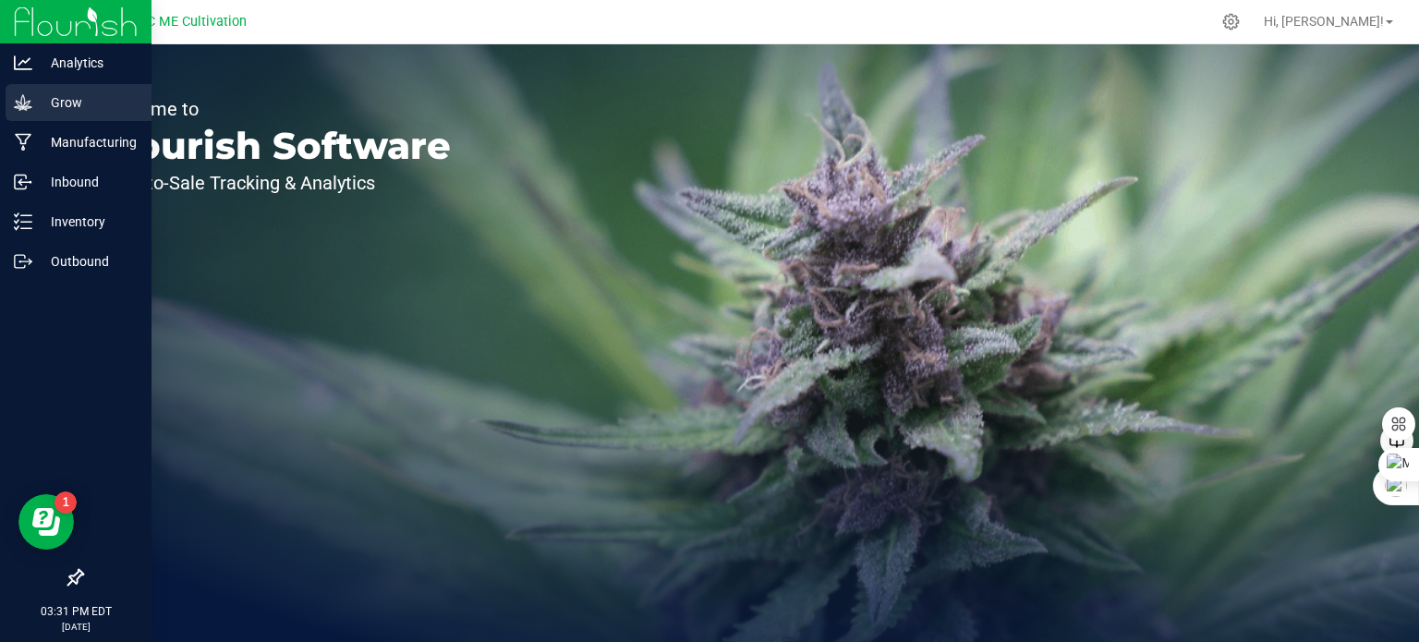  What do you see at coordinates (23, 63) in the screenshot?
I see `inline-svg: Analytics` at bounding box center [23, 63].